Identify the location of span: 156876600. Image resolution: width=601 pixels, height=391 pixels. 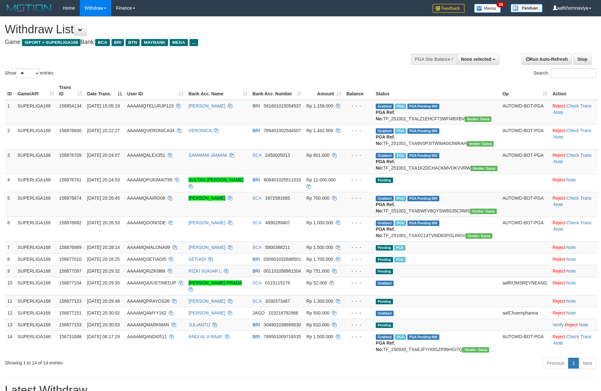
(70, 130).